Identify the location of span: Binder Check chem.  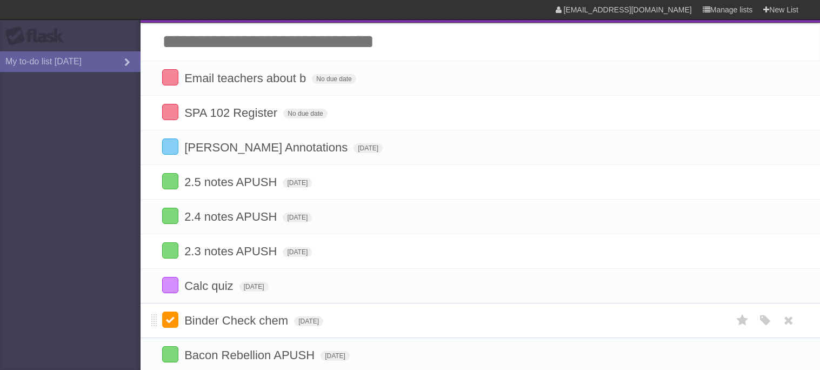
(237, 320).